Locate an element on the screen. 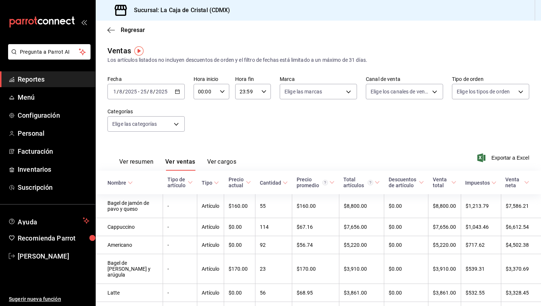 The height and width of the screenshot is (306, 541). div: Total artículos is located at coordinates (358, 182).